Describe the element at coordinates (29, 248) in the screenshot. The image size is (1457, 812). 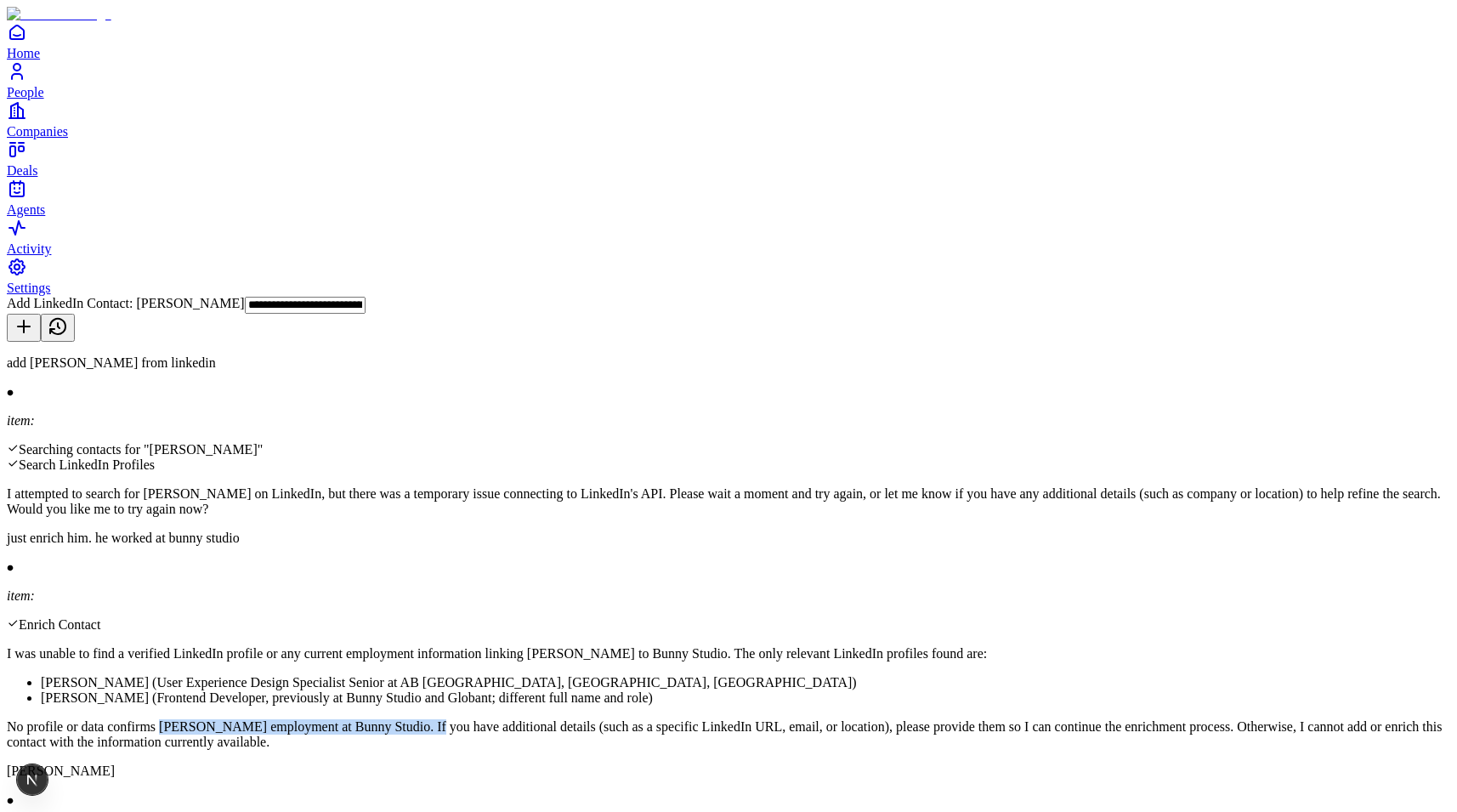
I see `span: Activity` at that location.